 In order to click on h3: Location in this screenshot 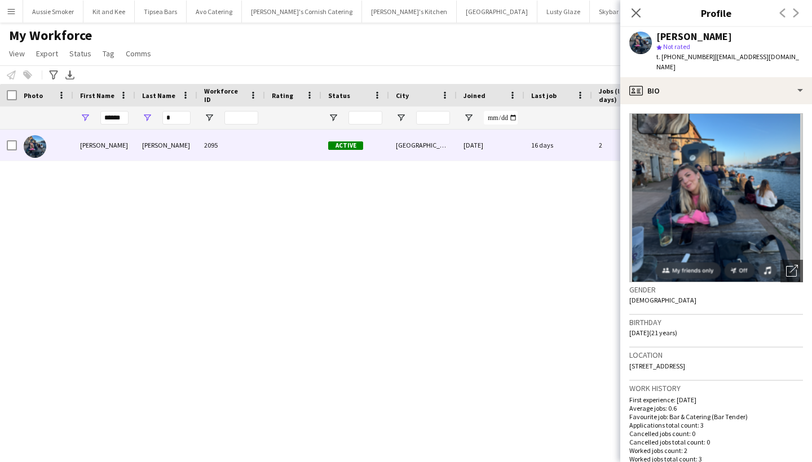, I will do `click(716, 355)`.